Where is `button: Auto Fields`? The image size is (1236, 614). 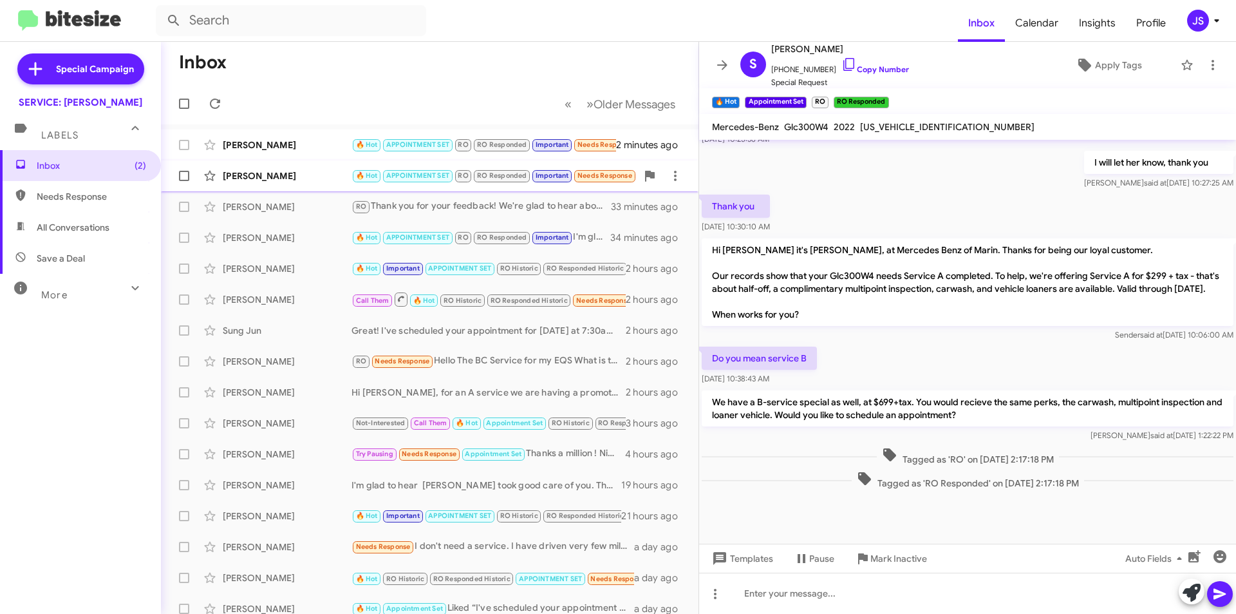
button: Auto Fields is located at coordinates (1156, 558).